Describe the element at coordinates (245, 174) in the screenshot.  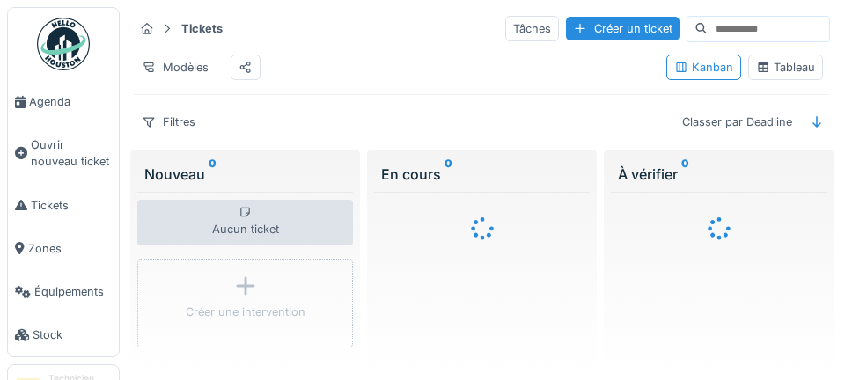
I see `div: Nouveau` at that location.